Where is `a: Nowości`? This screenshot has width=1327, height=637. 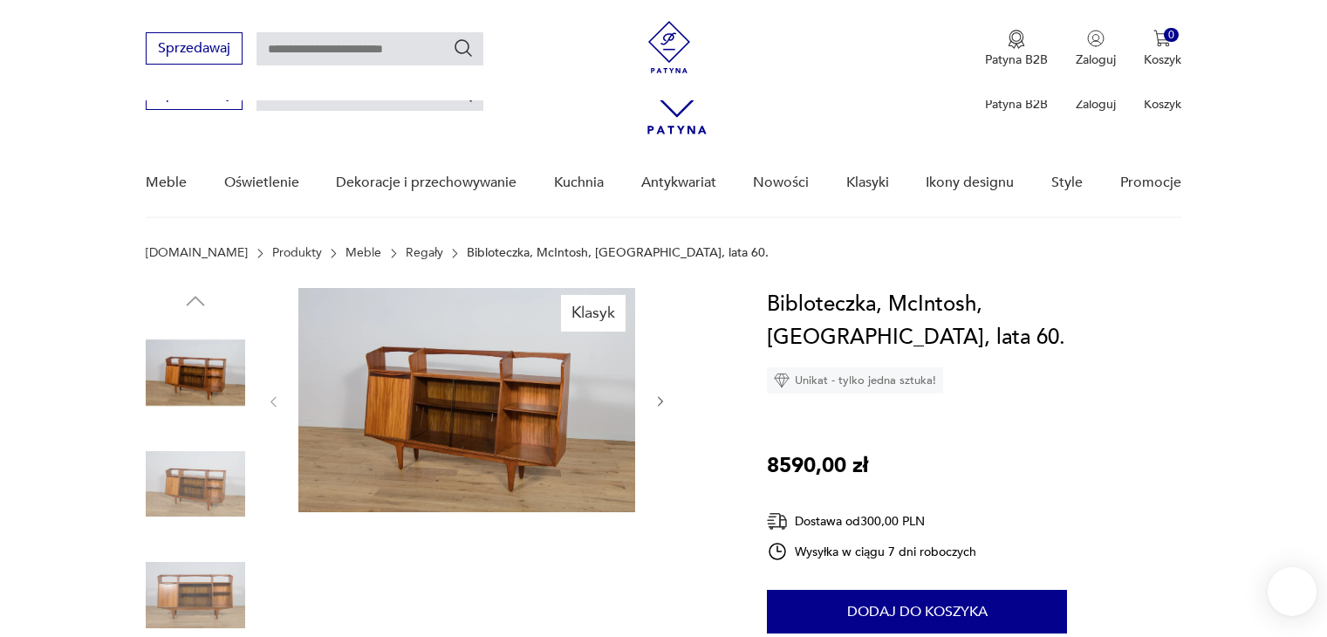
a: Nowości is located at coordinates (781, 182).